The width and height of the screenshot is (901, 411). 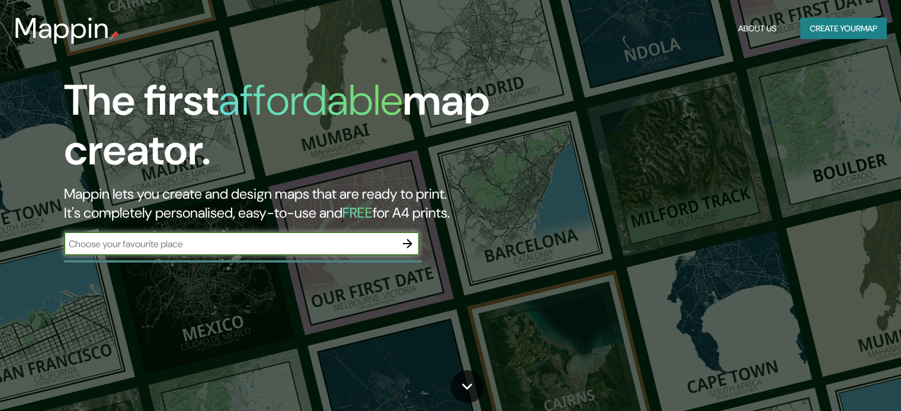 I want to click on h5: FREE, so click(x=357, y=213).